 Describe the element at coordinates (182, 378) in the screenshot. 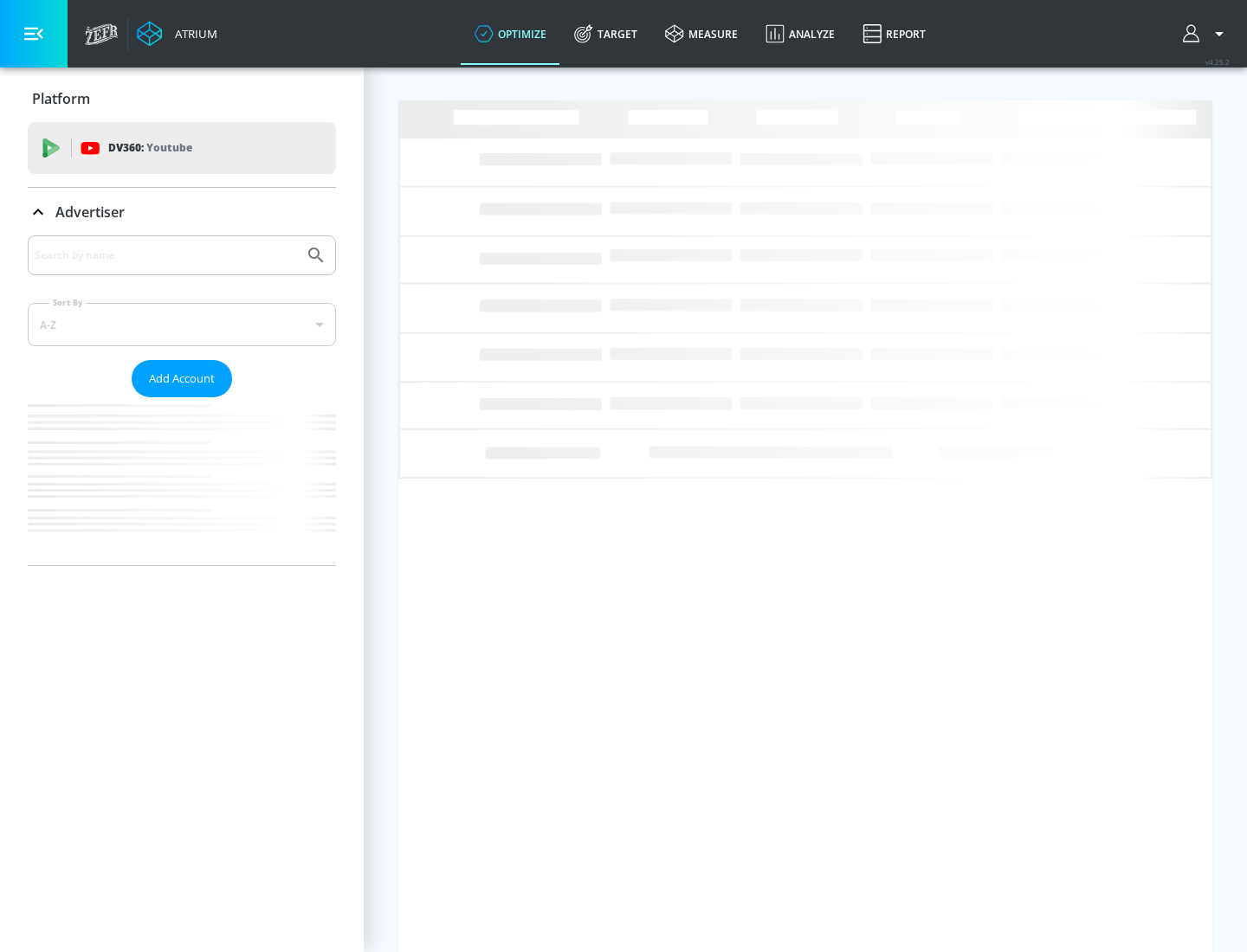

I see `span: Add Account` at that location.